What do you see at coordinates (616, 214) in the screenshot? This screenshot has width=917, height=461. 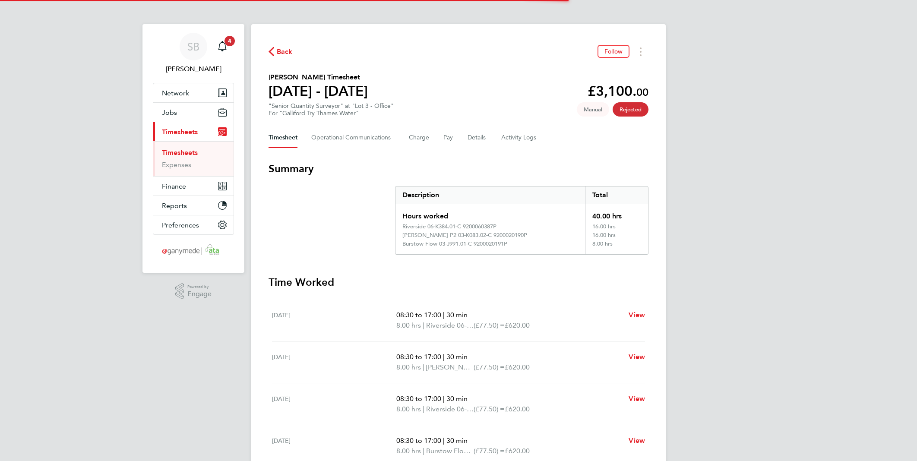 I see `div: 40.00 hrs` at bounding box center [616, 214].